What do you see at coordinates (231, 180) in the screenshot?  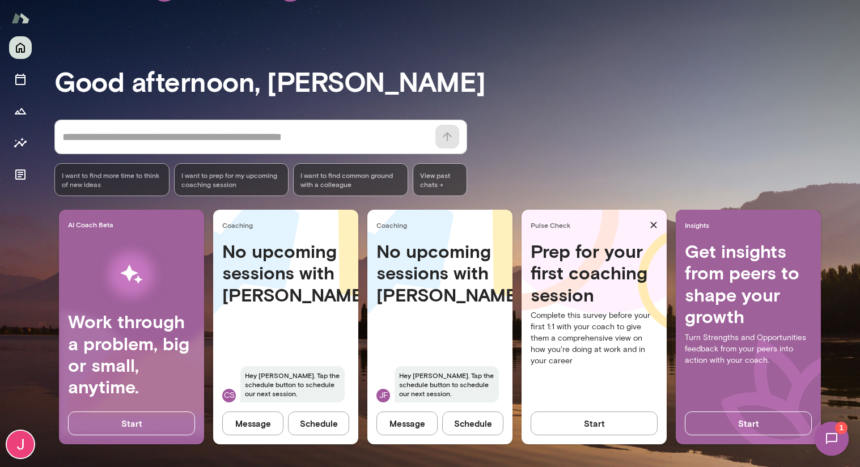 I see `span: I want to prep for my upcoming coaching session` at bounding box center [231, 180].